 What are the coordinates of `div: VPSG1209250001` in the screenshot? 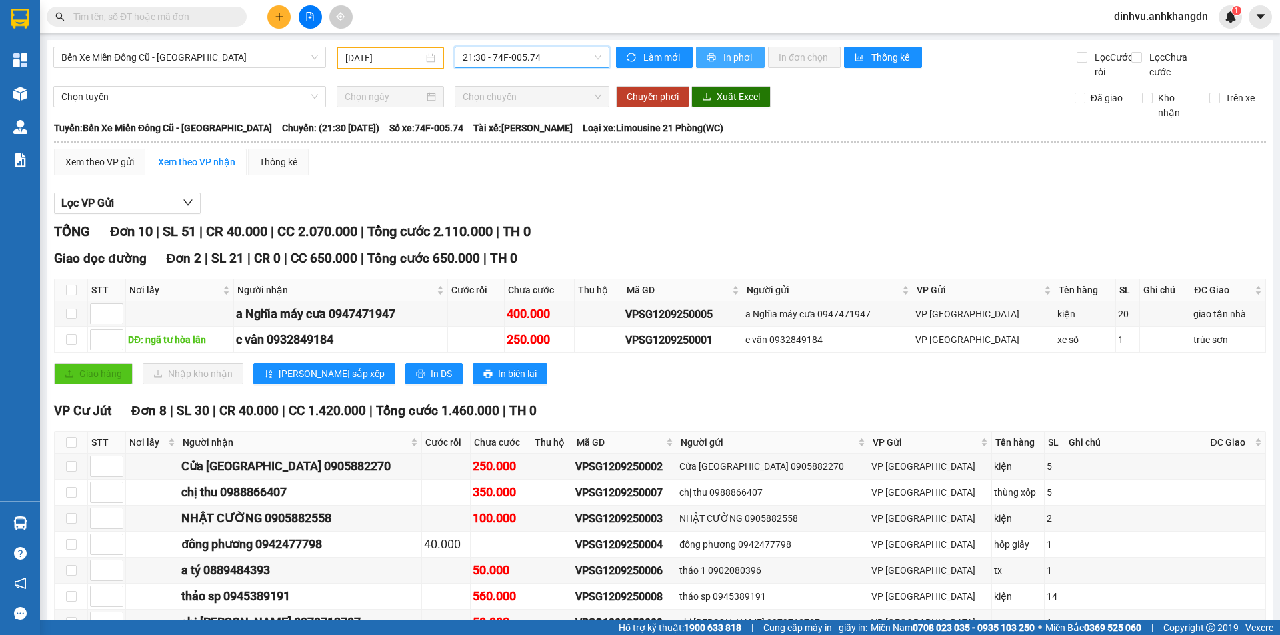 It's located at (683, 340).